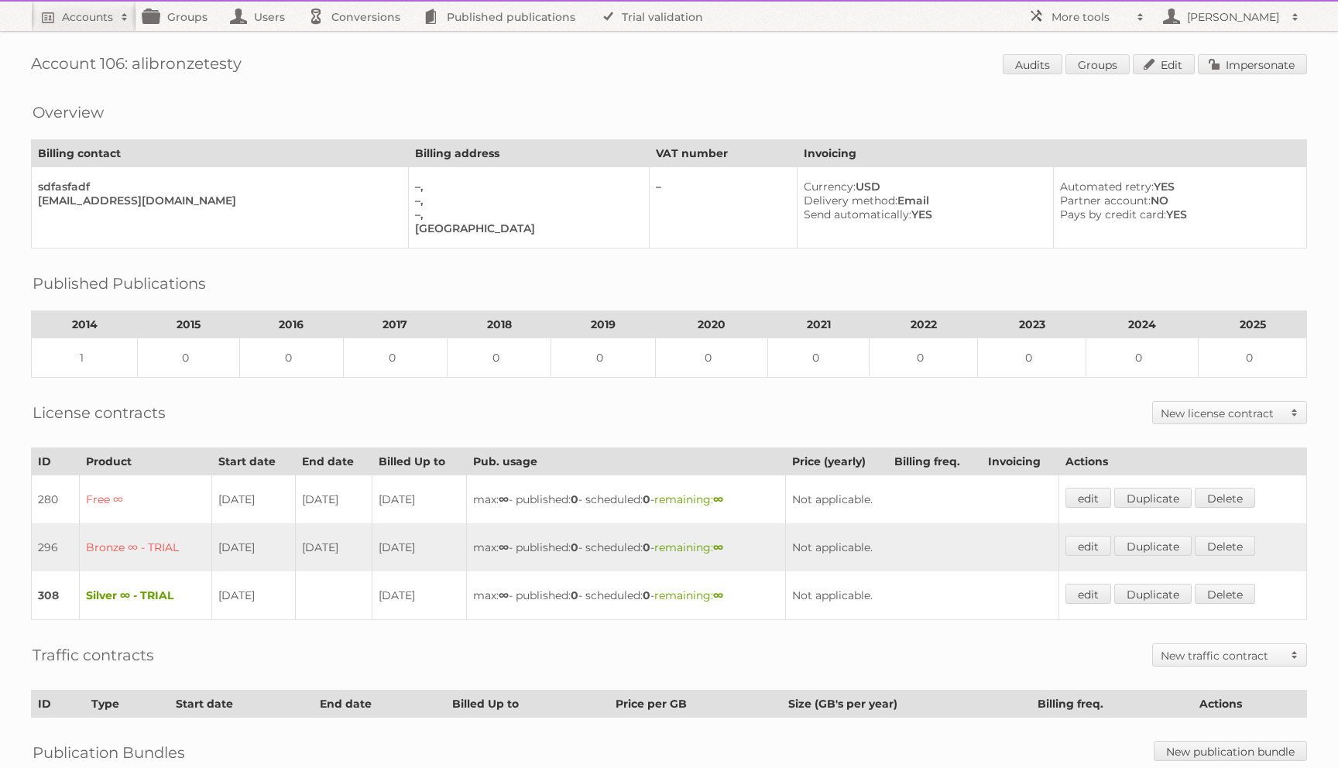 This screenshot has height=768, width=1338. What do you see at coordinates (723, 153) in the screenshot?
I see `th: VAT number` at bounding box center [723, 153].